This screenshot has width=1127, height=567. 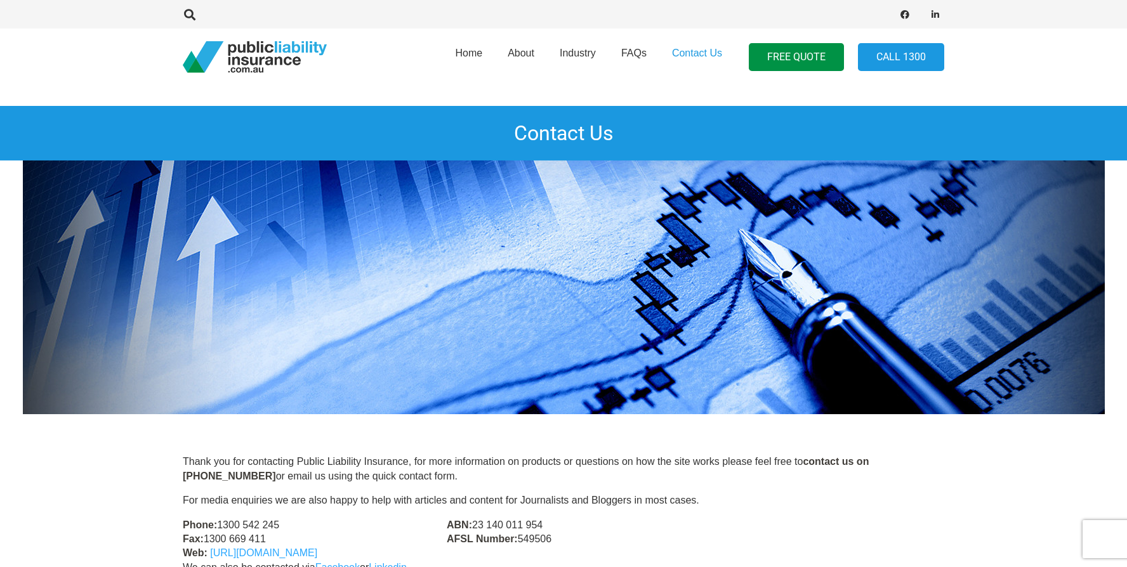 I want to click on a: FREE QUOTE, so click(x=796, y=57).